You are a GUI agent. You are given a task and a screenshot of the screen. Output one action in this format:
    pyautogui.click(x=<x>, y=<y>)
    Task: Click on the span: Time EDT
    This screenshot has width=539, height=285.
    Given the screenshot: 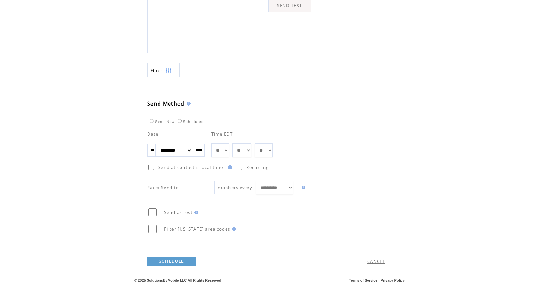 What is the action you would take?
    pyautogui.click(x=222, y=134)
    